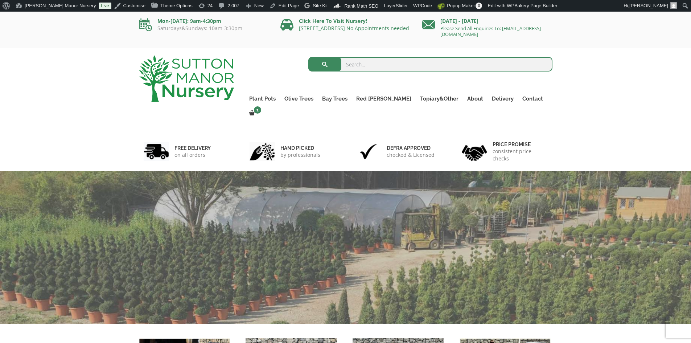  I want to click on span: Site Kit, so click(320, 5).